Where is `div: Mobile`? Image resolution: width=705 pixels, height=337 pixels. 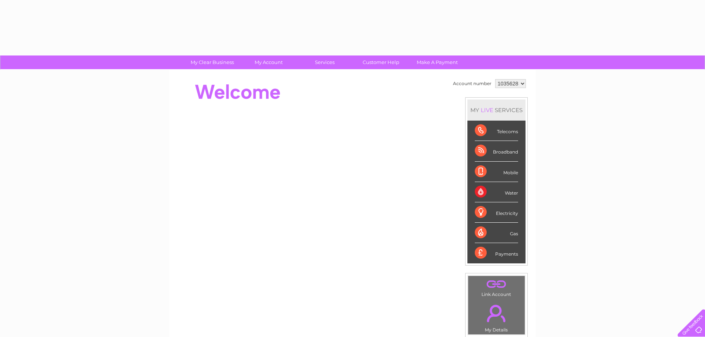 div: Mobile is located at coordinates (497, 172).